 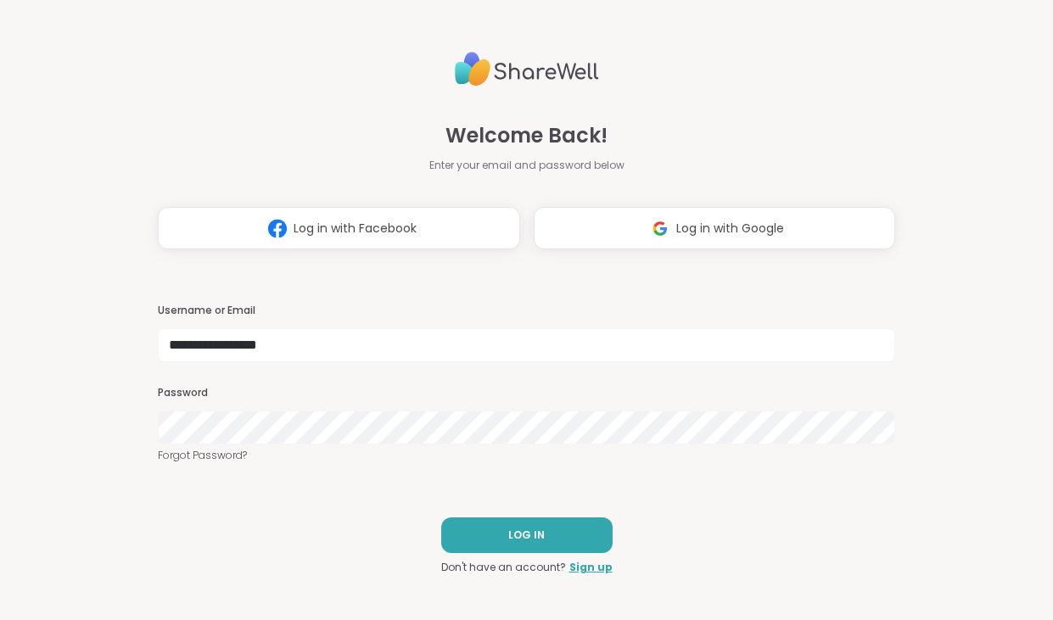 I want to click on span: Log in with Google, so click(x=730, y=228).